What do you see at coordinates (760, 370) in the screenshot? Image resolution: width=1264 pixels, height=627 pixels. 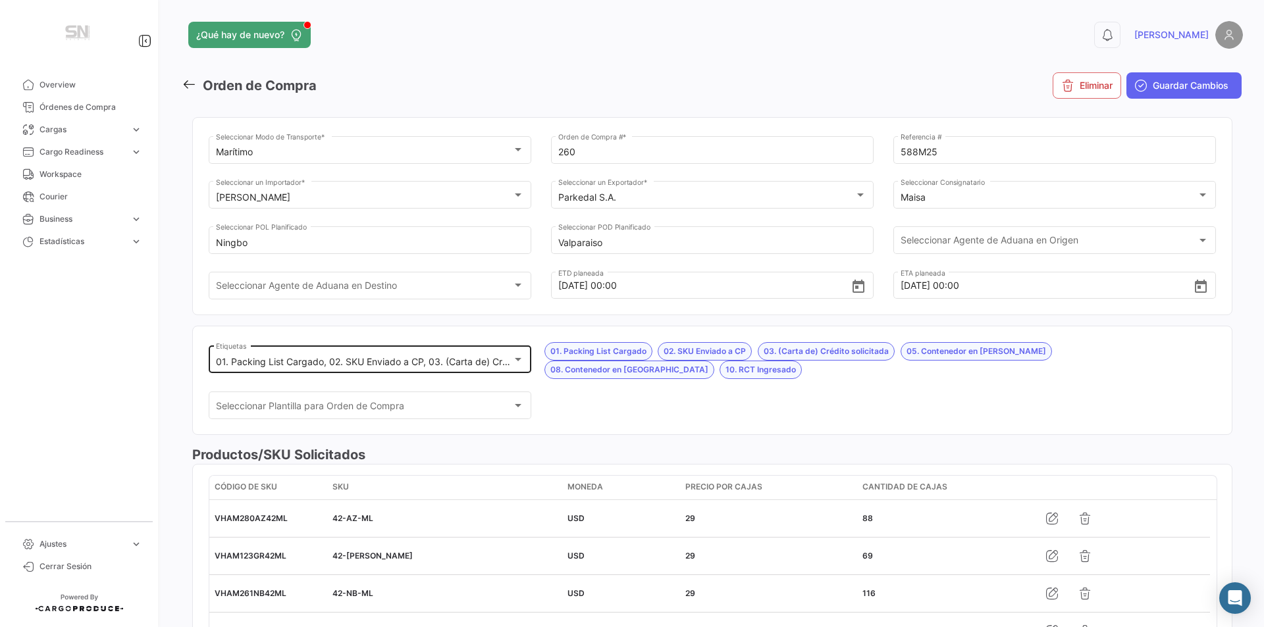 I see `span: 10. RCT Ingresado` at bounding box center [760, 370].